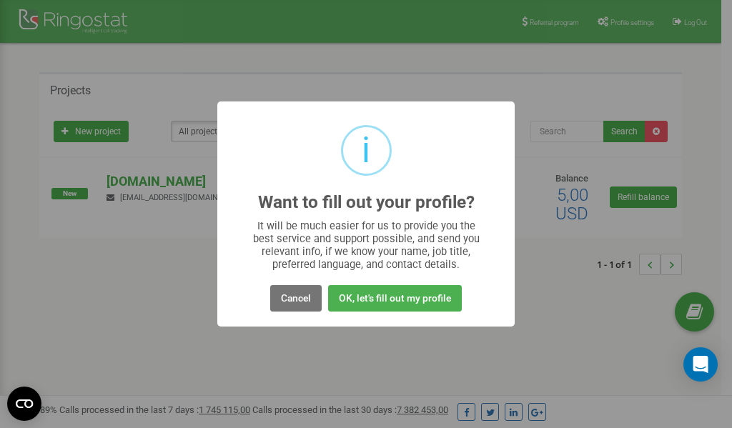 This screenshot has width=732, height=428. I want to click on div: It will be much easier for us to provide you the best service and support possible, and send you ..., so click(366, 245).